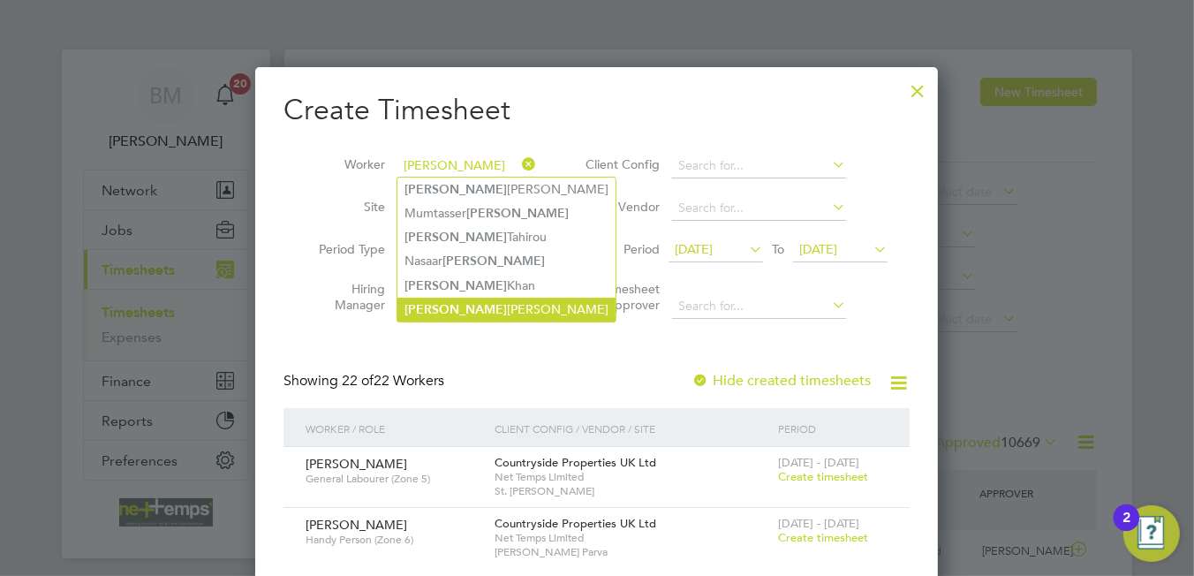 This screenshot has height=576, width=1194. What do you see at coordinates (781, 381) in the screenshot?
I see `label: Hide created timesheets` at bounding box center [781, 381].